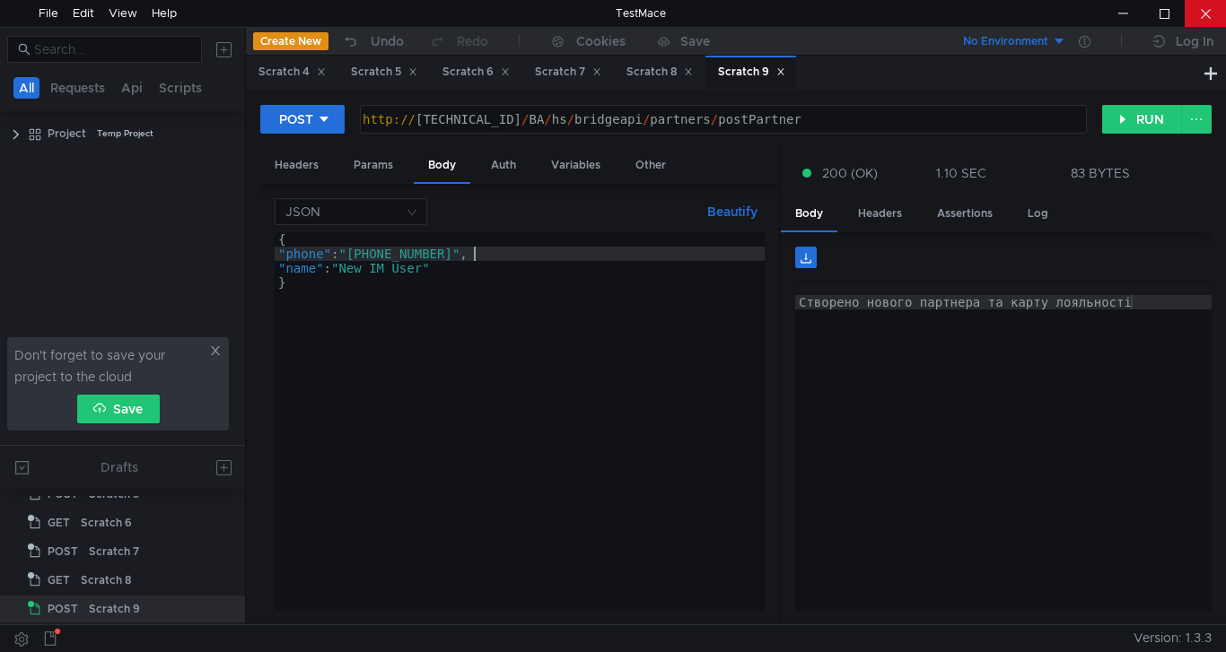 The height and width of the screenshot is (652, 1226). What do you see at coordinates (1172, 638) in the screenshot?
I see `span: Version: 1.3.3` at bounding box center [1172, 638].